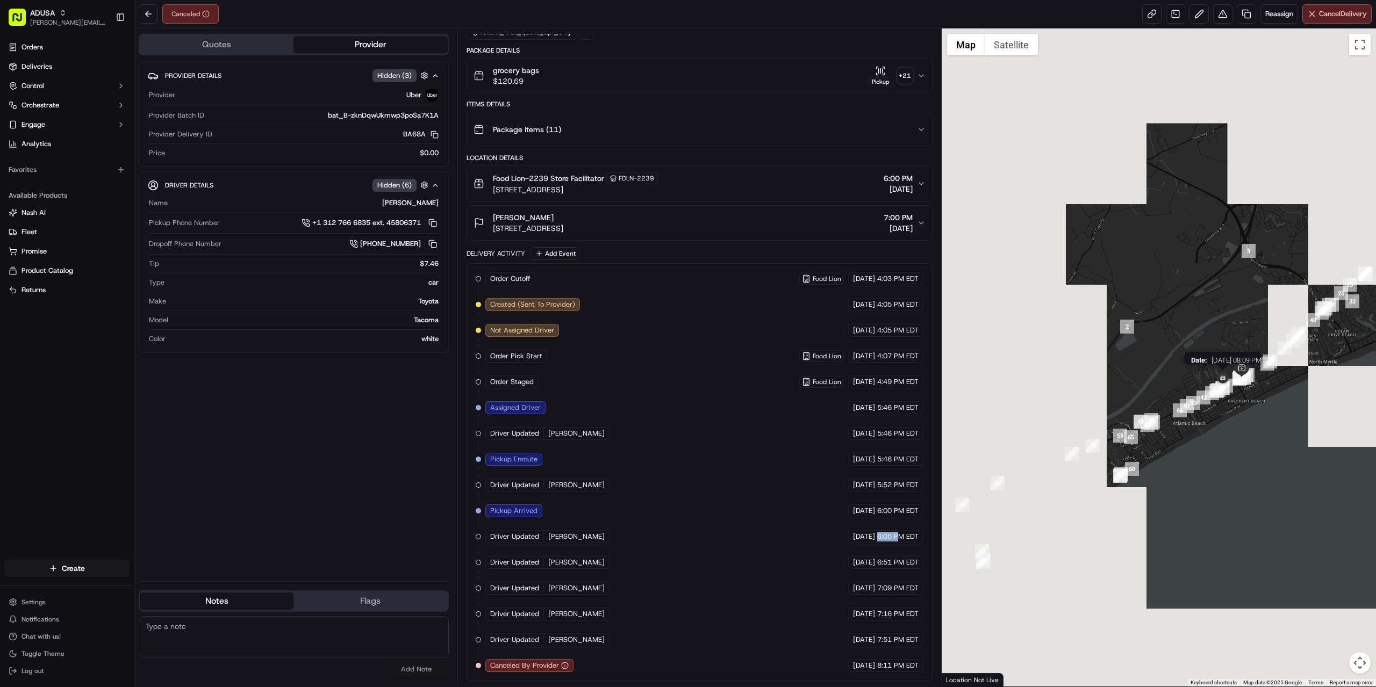 The height and width of the screenshot is (687, 1376). Describe the element at coordinates (52, 161) in the screenshot. I see `span: Knowledge Base` at that location.